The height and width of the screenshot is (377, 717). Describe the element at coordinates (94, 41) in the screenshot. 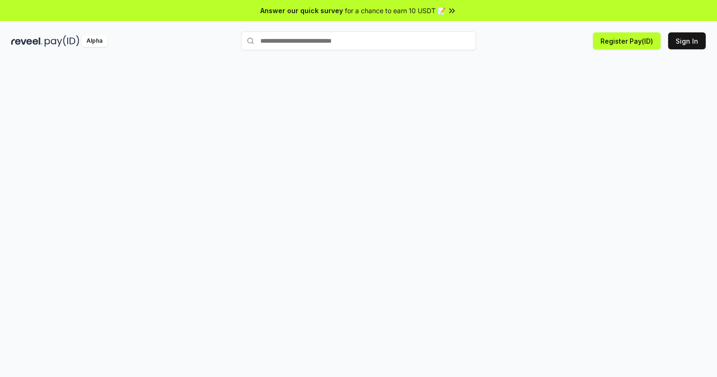

I see `div: Alpha` at that location.